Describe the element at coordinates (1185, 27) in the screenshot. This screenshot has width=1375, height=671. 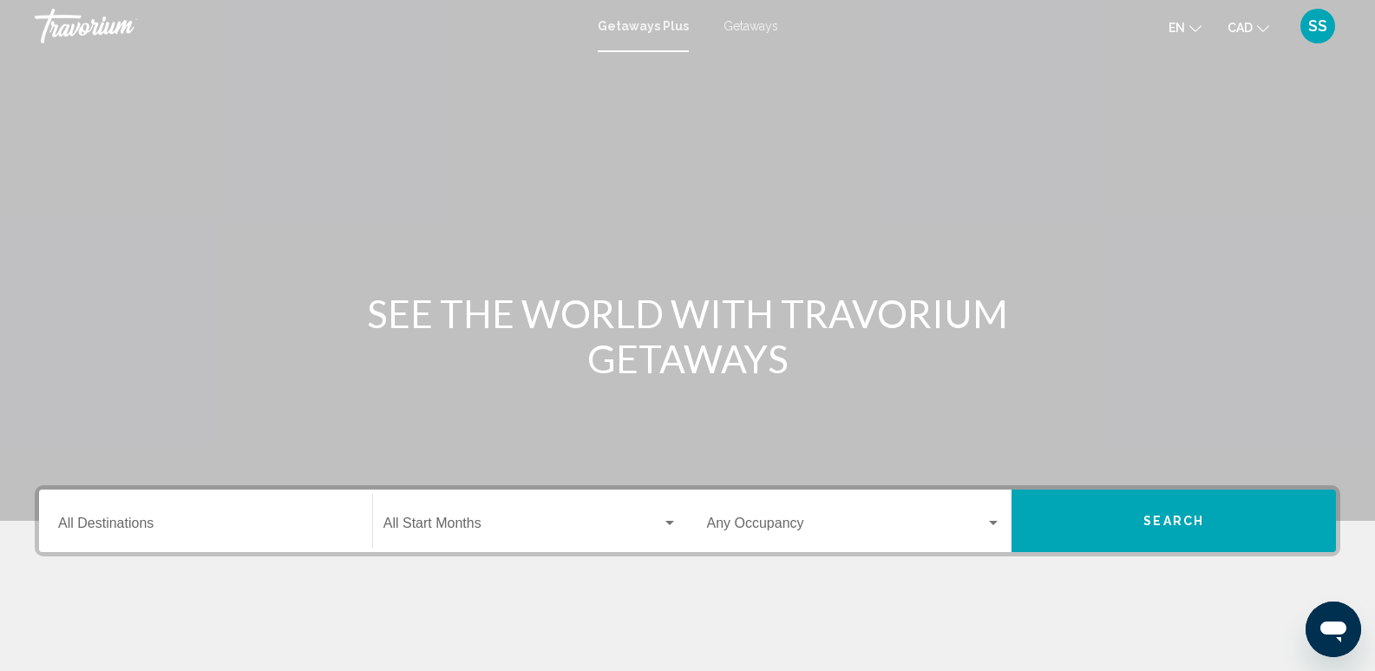
I see `button: Change language` at that location.